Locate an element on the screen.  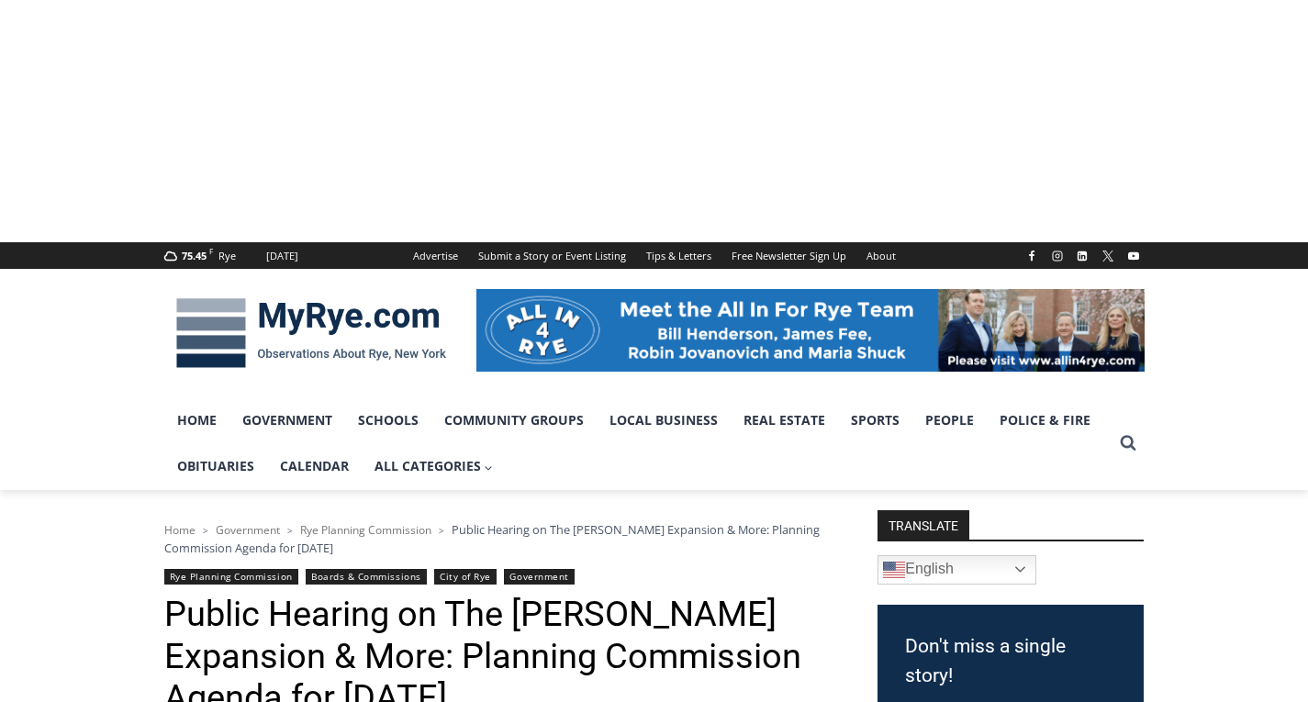
a: Schools is located at coordinates (388, 420).